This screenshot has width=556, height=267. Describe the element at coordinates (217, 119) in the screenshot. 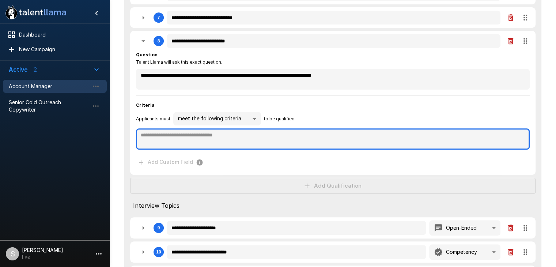

I see `div: meet the following criteria` at that location.